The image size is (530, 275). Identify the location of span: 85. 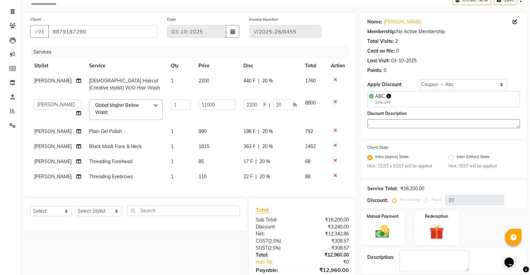
(201, 161).